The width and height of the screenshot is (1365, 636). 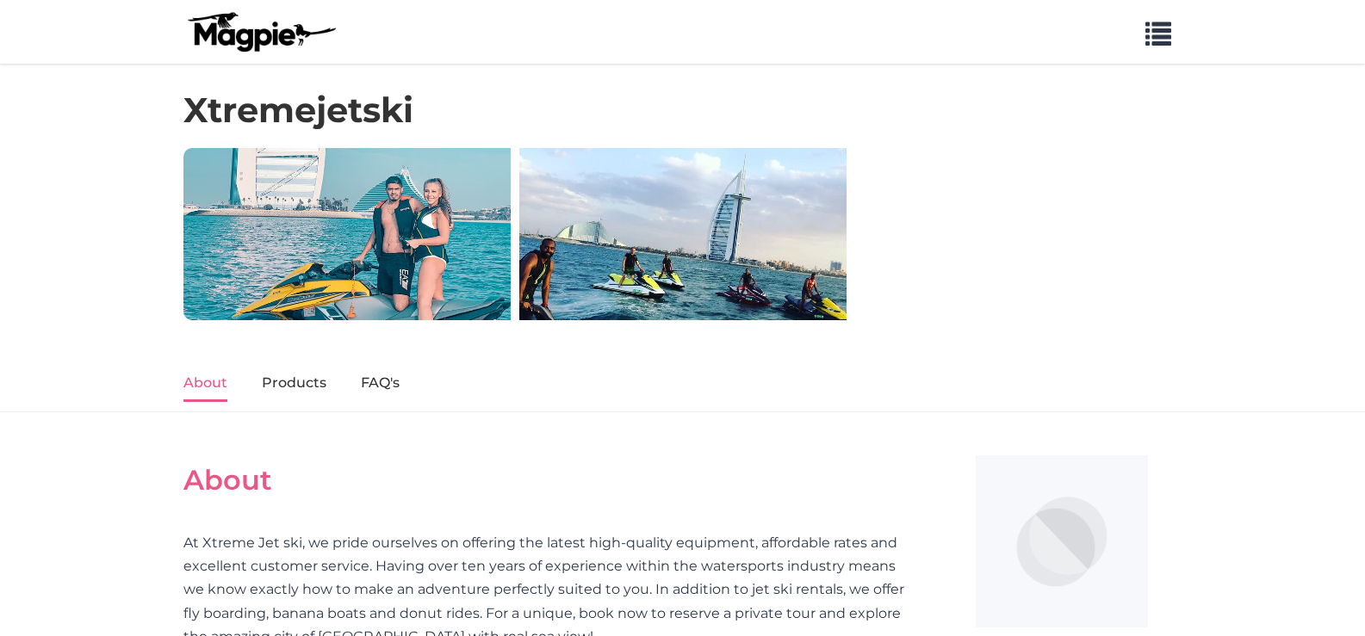 What do you see at coordinates (1062, 542) in the screenshot?
I see `img: Xtremejetski logo` at bounding box center [1062, 542].